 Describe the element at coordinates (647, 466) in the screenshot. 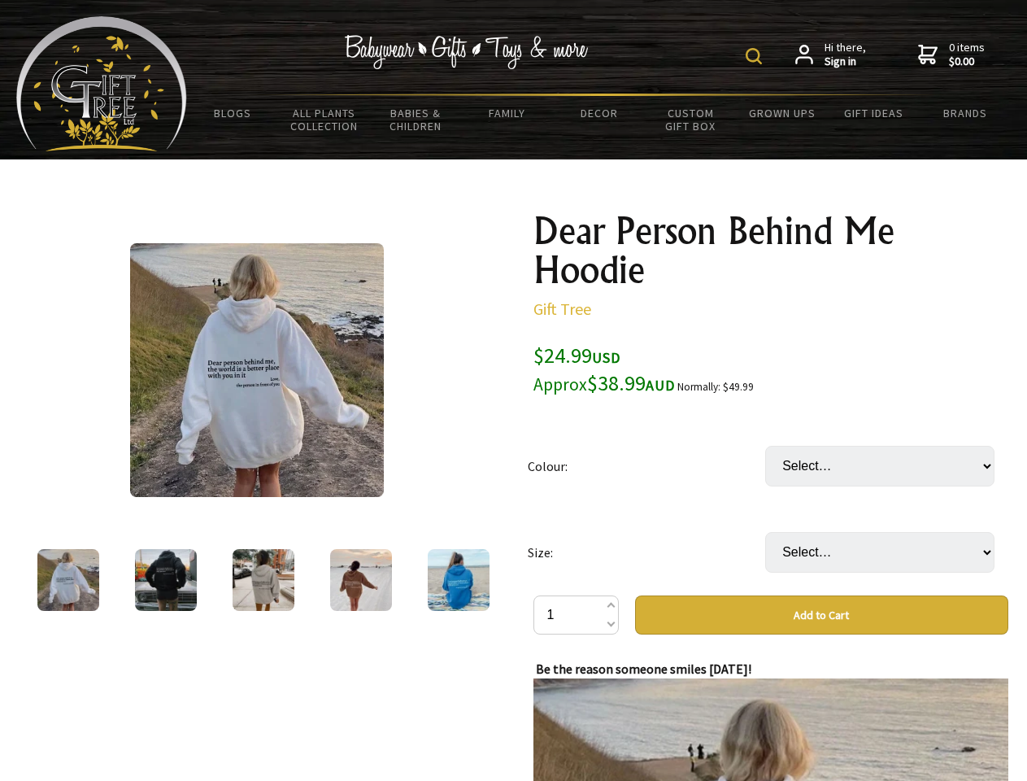

I see `td: Colour:` at that location.